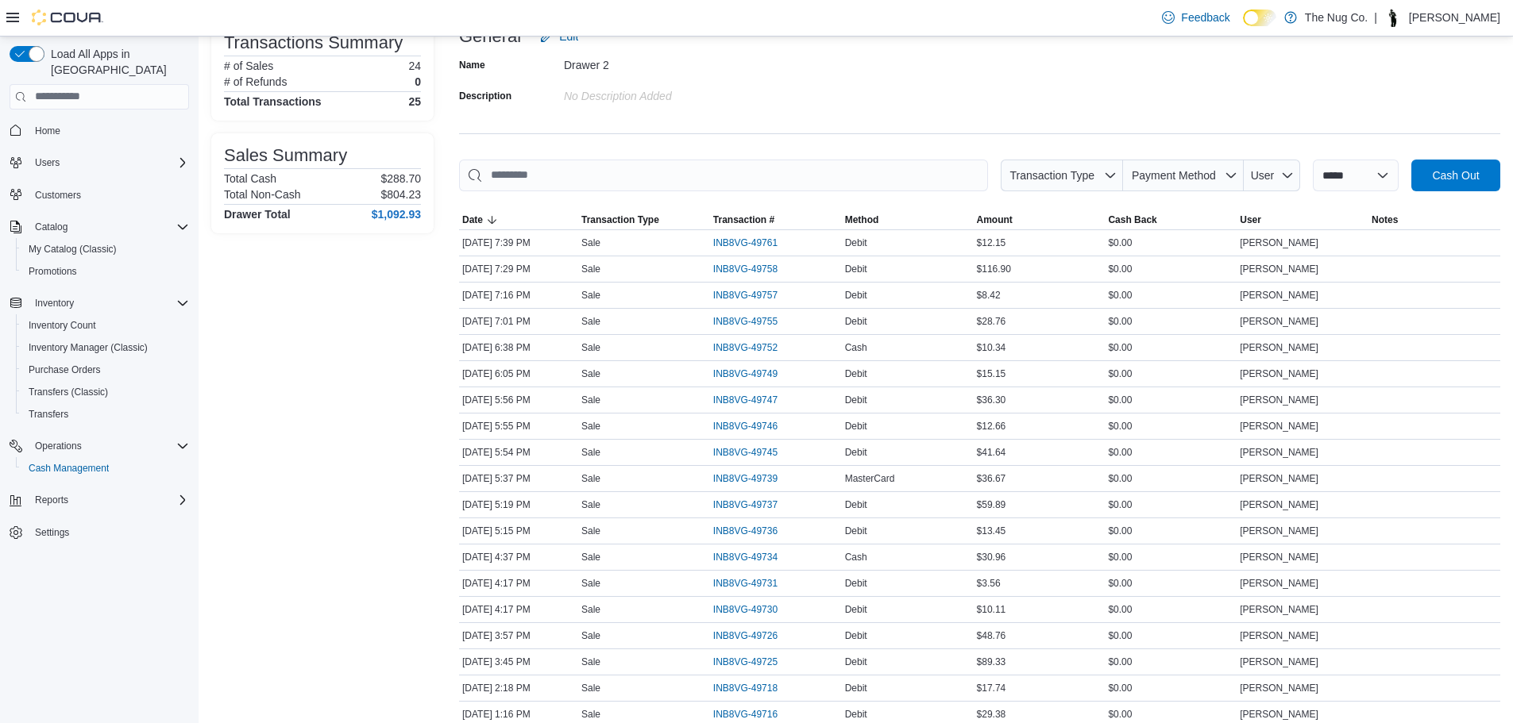 This screenshot has width=1513, height=723. I want to click on h3: Sales Summary, so click(285, 156).